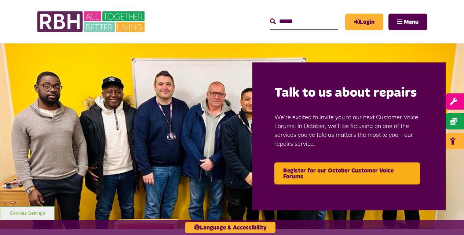 This screenshot has height=235, width=464. Describe the element at coordinates (411, 22) in the screenshot. I see `span: Menu` at that location.